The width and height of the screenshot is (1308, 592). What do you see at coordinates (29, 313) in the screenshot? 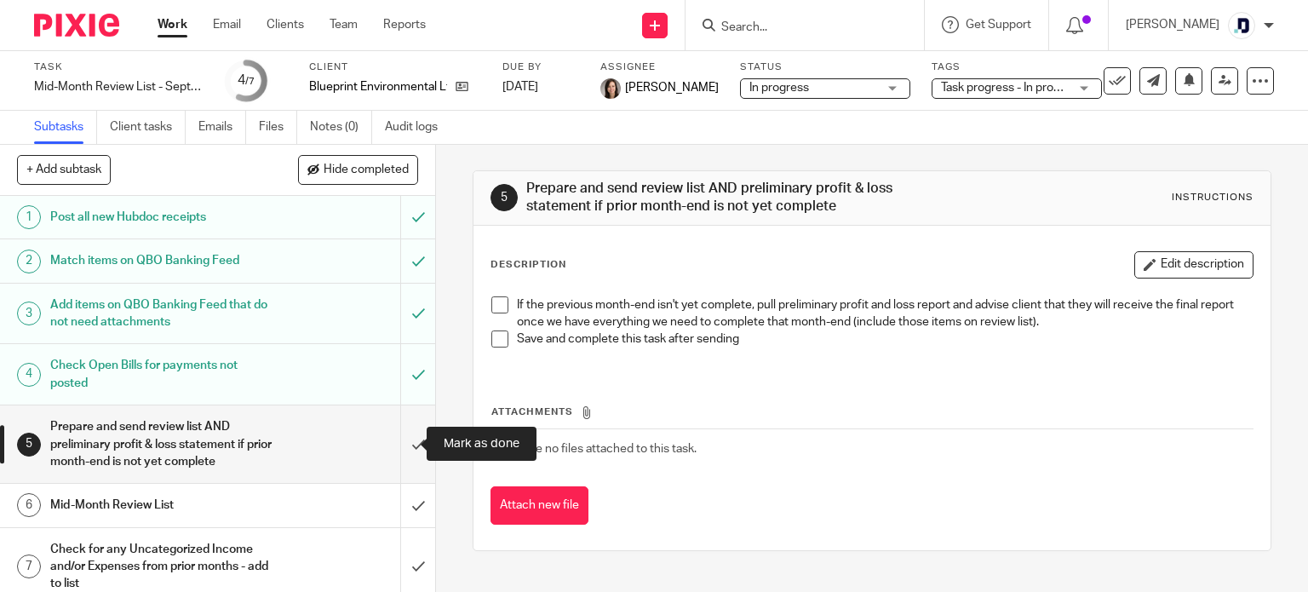
I see `div: 3` at bounding box center [29, 313].